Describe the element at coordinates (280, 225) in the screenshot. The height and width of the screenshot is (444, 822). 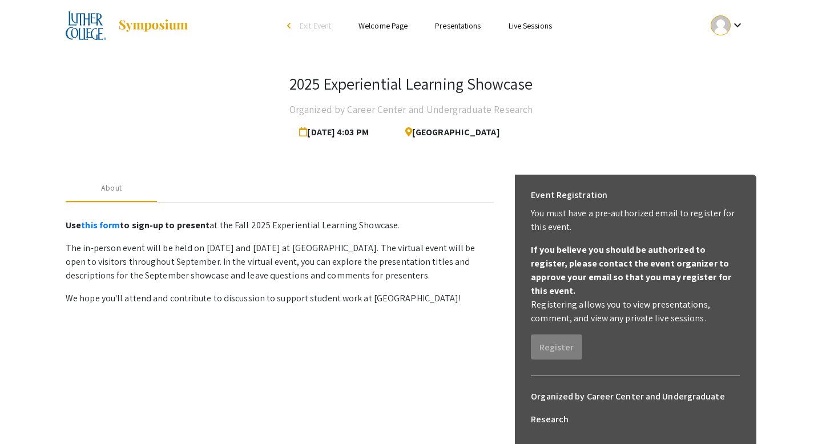
I see `p: at the Fall 2025 Experiential Learning Showcase.` at that location.